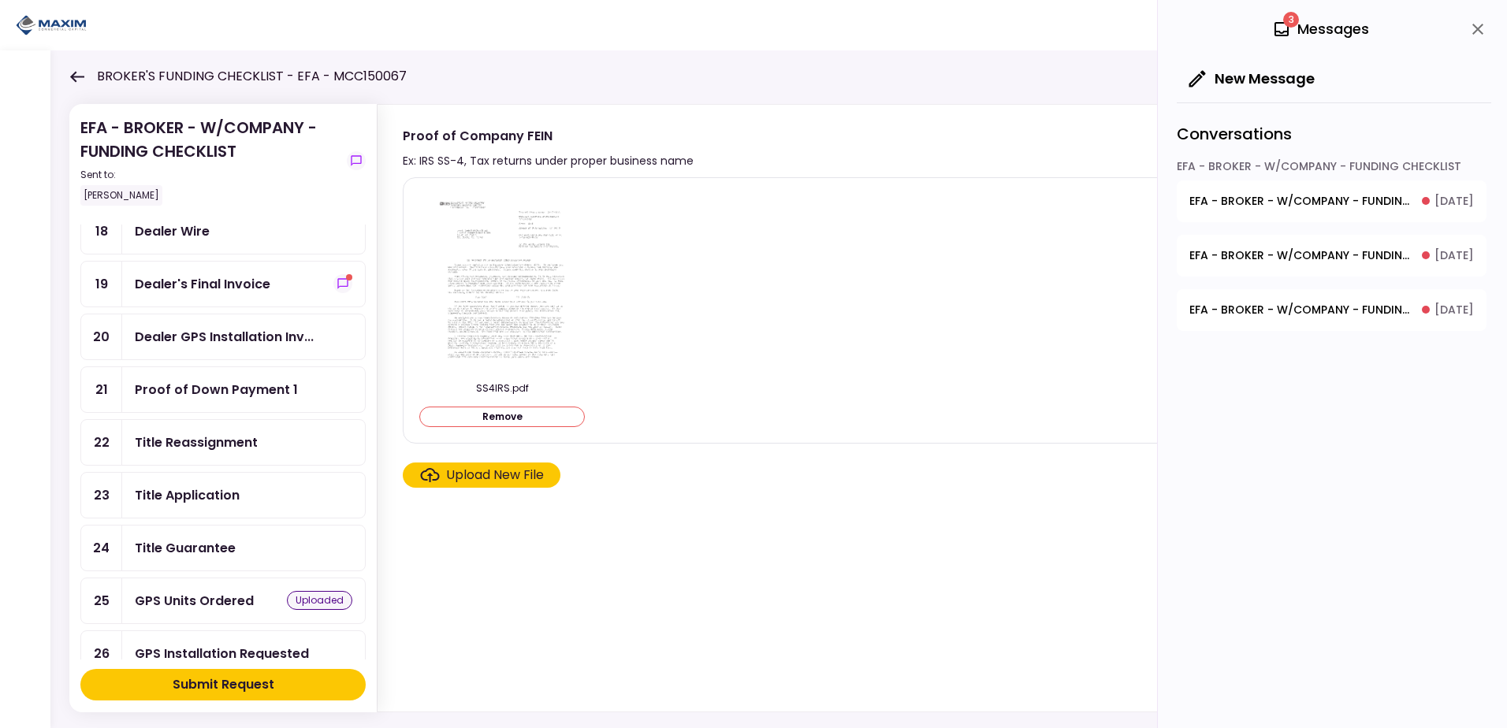 Image resolution: width=1507 pixels, height=728 pixels. I want to click on span: EFA - BROKER - W/COMPANY - FUNDING CHECKLIST - Proof of Company FEIN, so click(1300, 310).